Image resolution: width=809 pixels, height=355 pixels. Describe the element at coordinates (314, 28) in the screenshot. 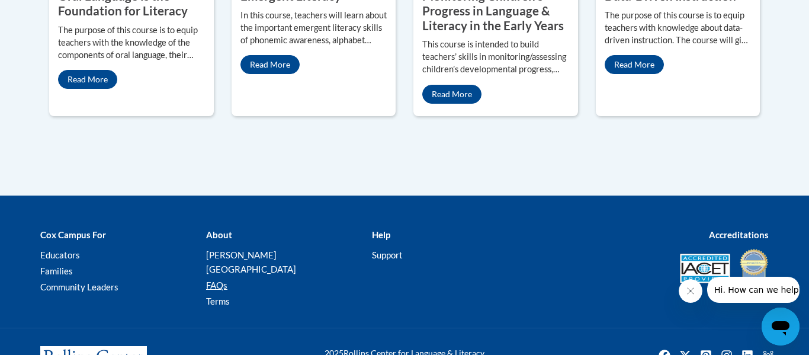

I see `p: In this course, teachers will learn about the important emergent literacy skills of phonemic awar...` at that location.